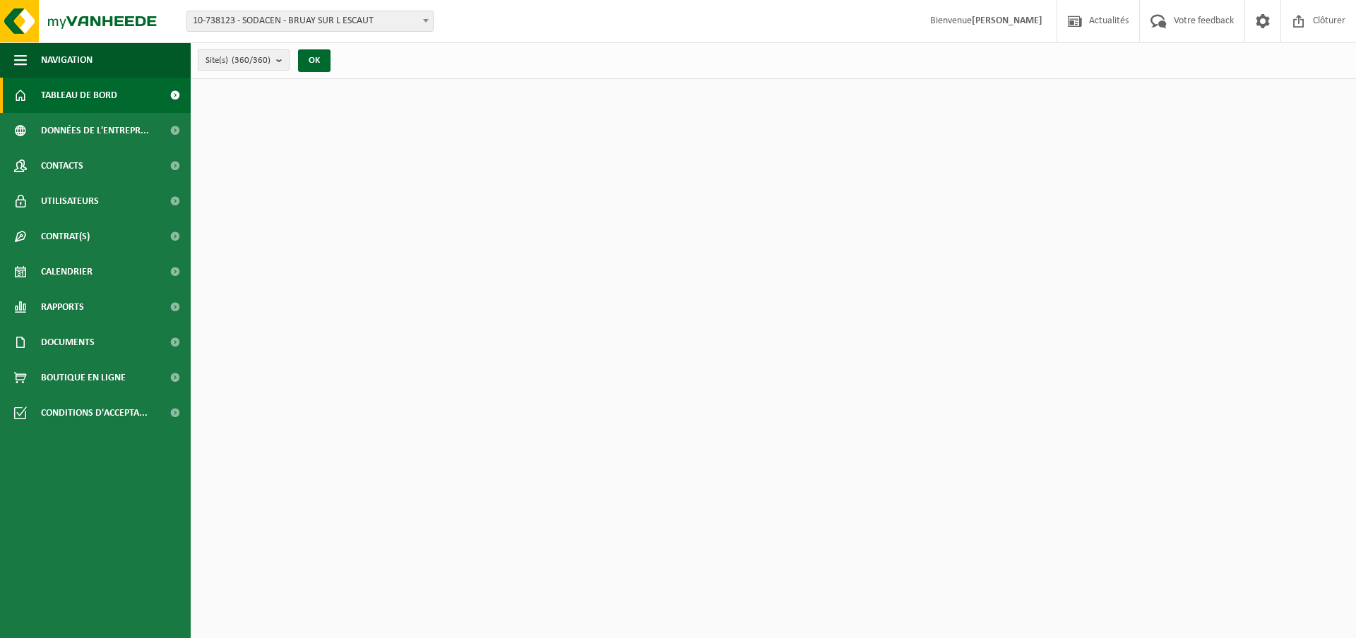  What do you see at coordinates (62, 307) in the screenshot?
I see `span: Rapports` at bounding box center [62, 307].